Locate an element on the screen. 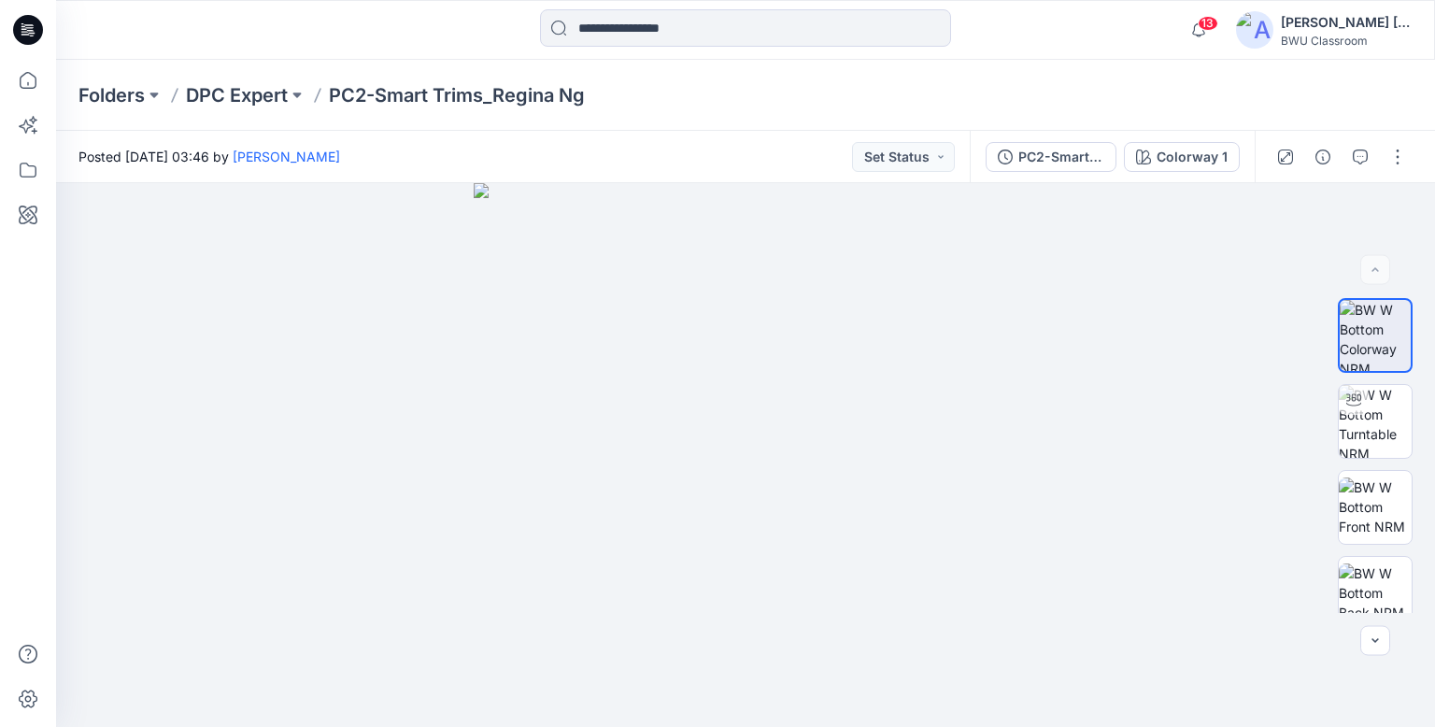 The width and height of the screenshot is (1435, 727). p: DPC Expert is located at coordinates (236, 95).